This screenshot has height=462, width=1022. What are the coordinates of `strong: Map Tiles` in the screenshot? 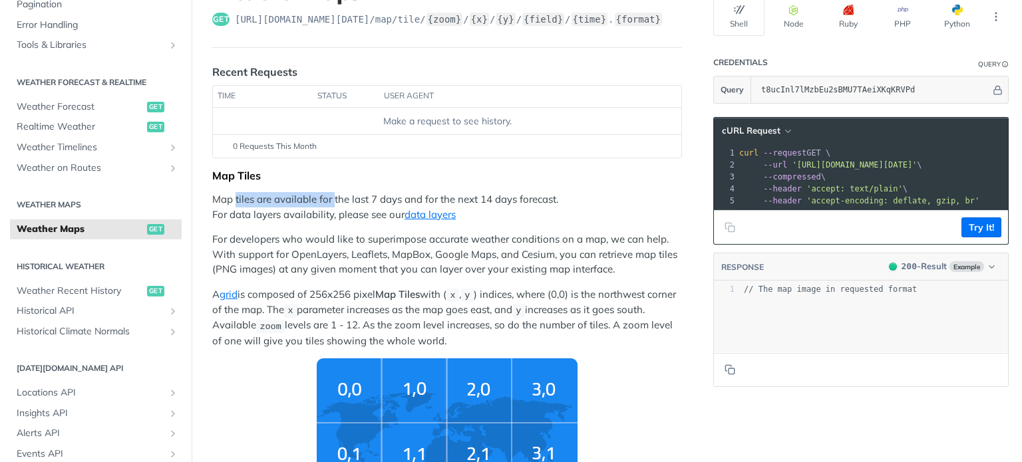 It's located at (397, 294).